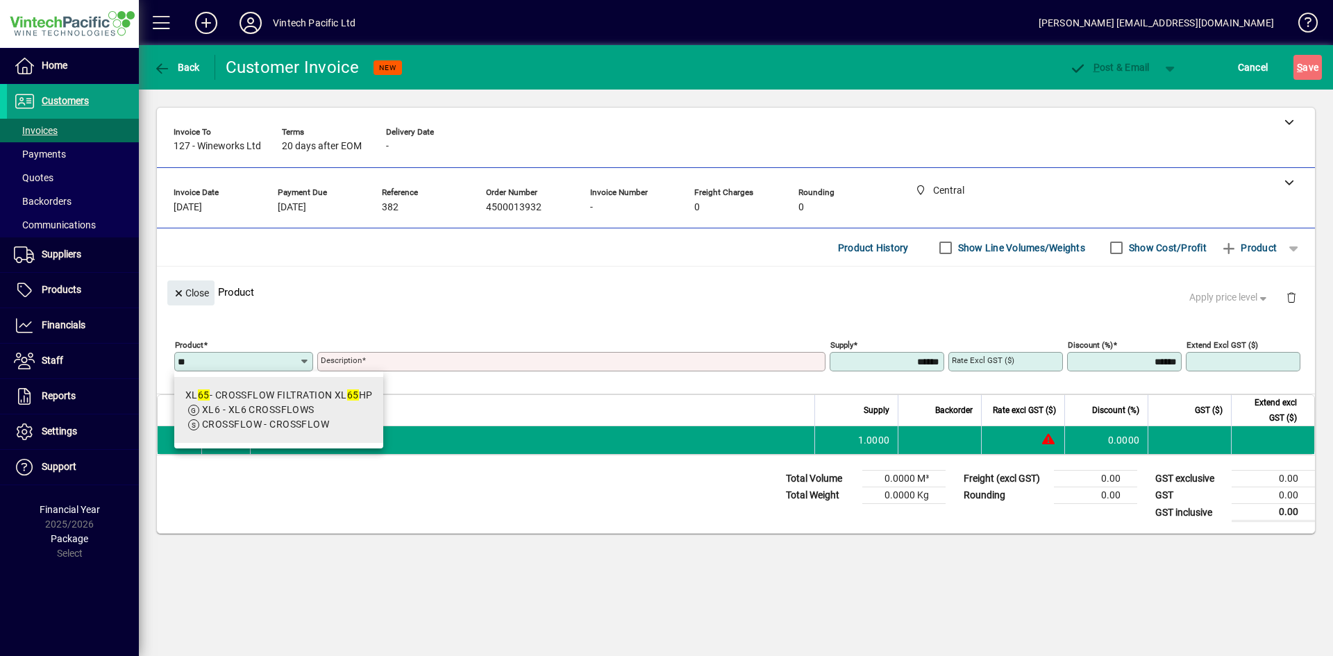  I want to click on label: Show Cost/Profit, so click(1166, 248).